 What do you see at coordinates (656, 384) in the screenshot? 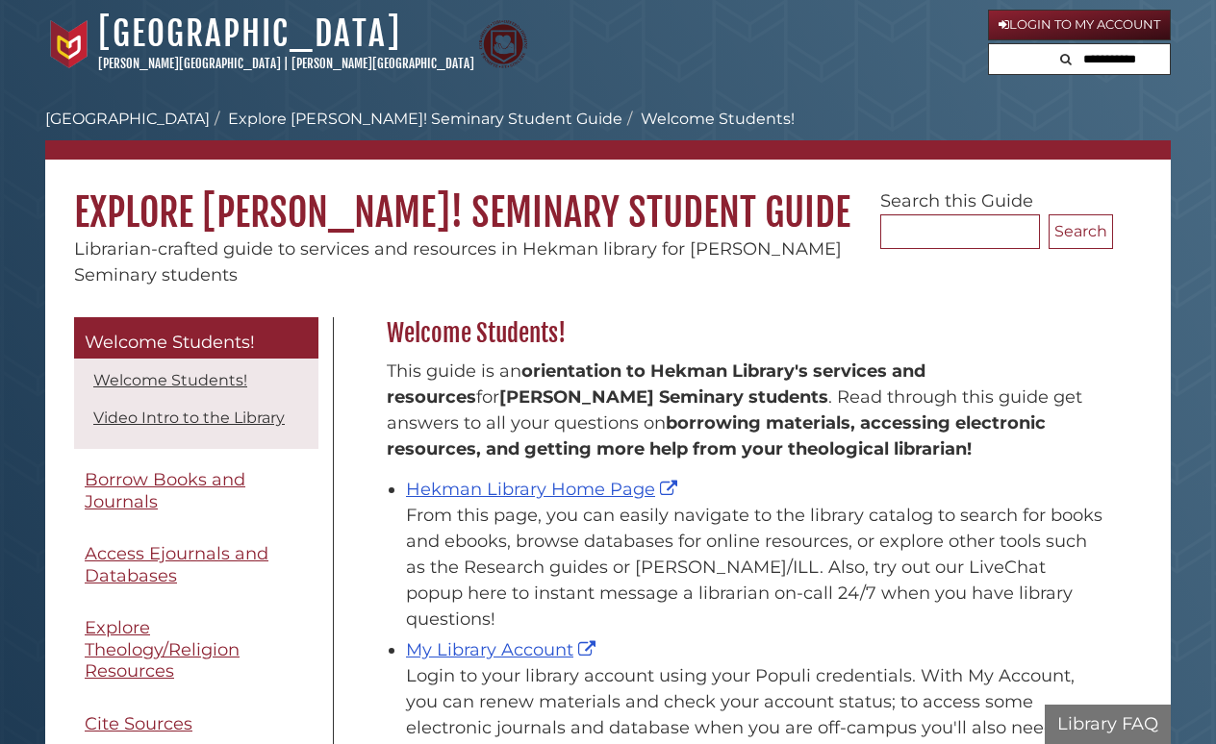
I see `strong: orientation to Hekman Library's services and resources` at bounding box center [656, 384].